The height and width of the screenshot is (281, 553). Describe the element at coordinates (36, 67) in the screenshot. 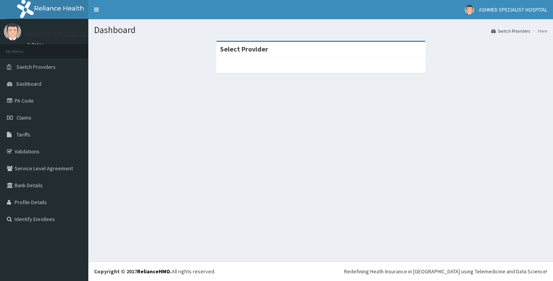

I see `span: Switch Providers` at that location.